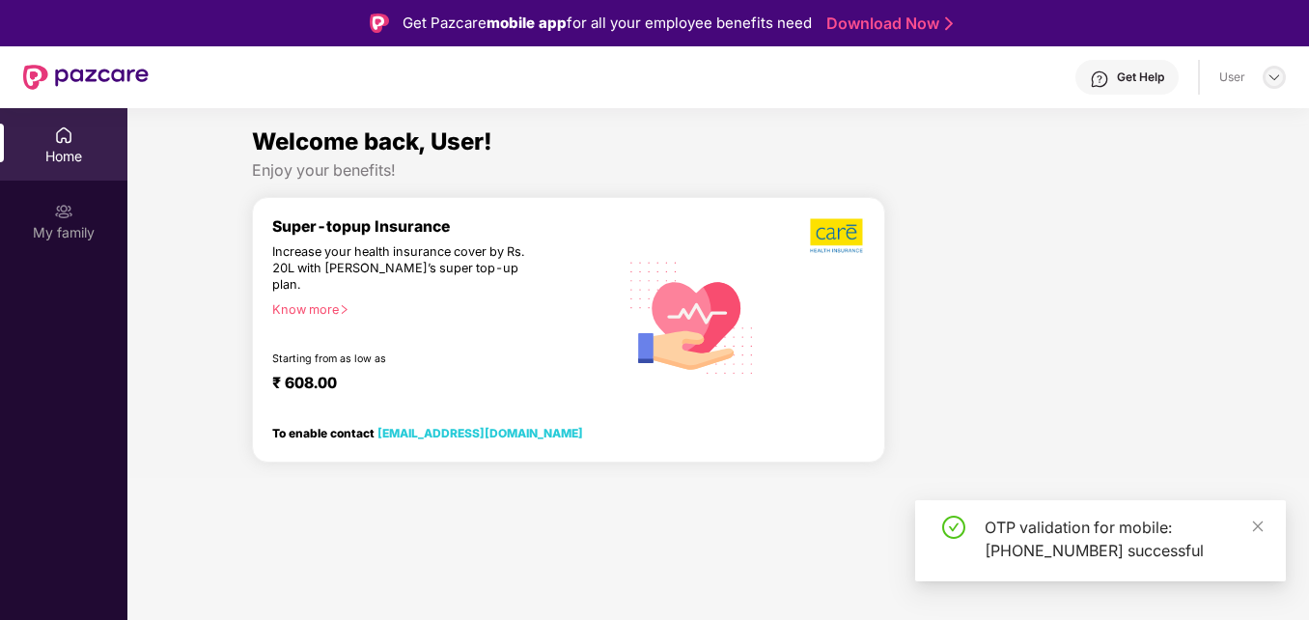 The width and height of the screenshot is (1309, 620). I want to click on div: Know more, so click(439, 309).